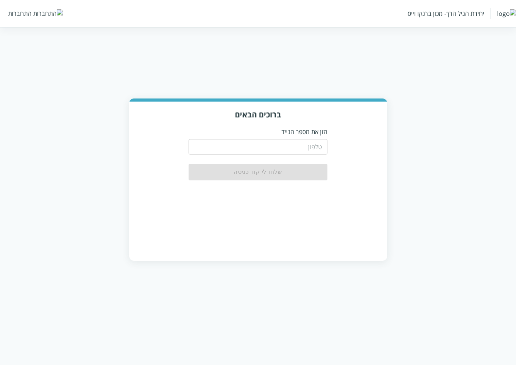 This screenshot has height=365, width=516. Describe the element at coordinates (258, 114) in the screenshot. I see `h3: ברוכים הבאים` at that location.